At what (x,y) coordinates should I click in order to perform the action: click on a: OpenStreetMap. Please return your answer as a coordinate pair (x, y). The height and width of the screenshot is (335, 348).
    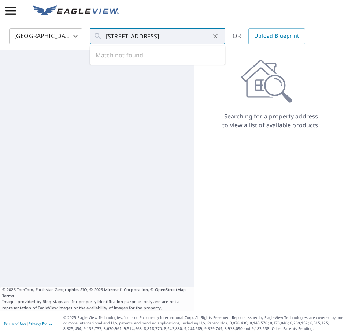
    Looking at the image, I should click on (170, 290).